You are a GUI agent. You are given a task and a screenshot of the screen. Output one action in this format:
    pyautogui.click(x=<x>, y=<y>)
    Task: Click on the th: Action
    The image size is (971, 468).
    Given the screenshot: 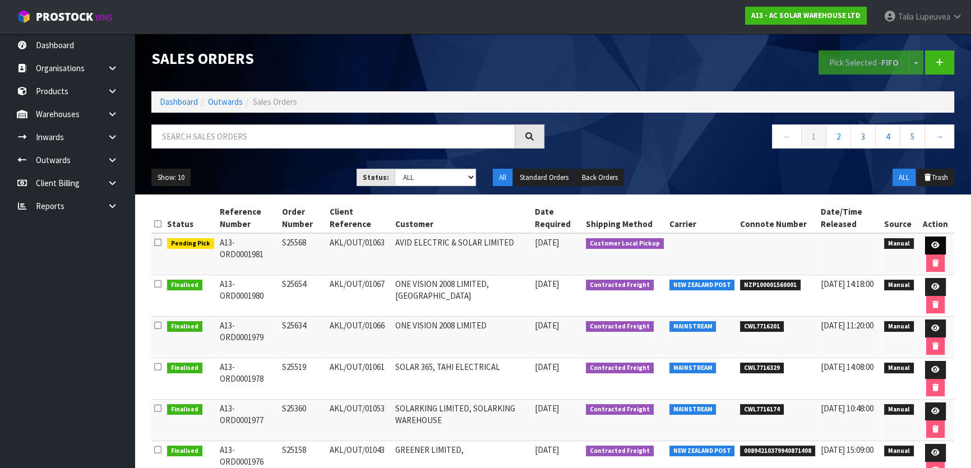 What is the action you would take?
    pyautogui.click(x=935, y=218)
    